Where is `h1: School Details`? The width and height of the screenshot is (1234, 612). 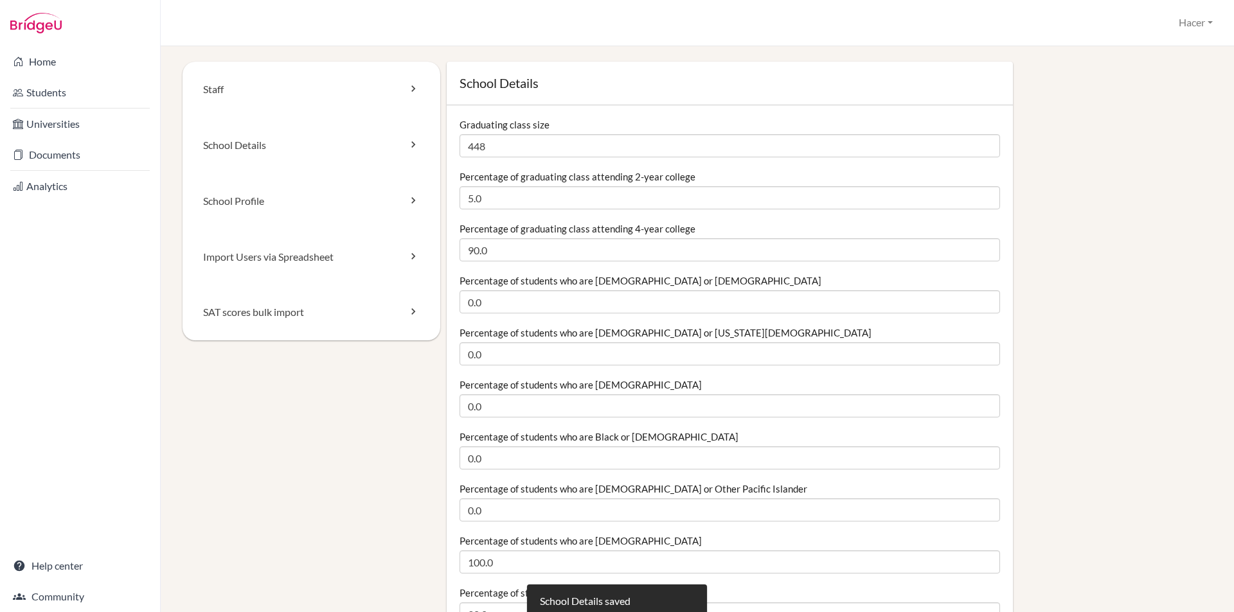
h1: School Details is located at coordinates (729, 83).